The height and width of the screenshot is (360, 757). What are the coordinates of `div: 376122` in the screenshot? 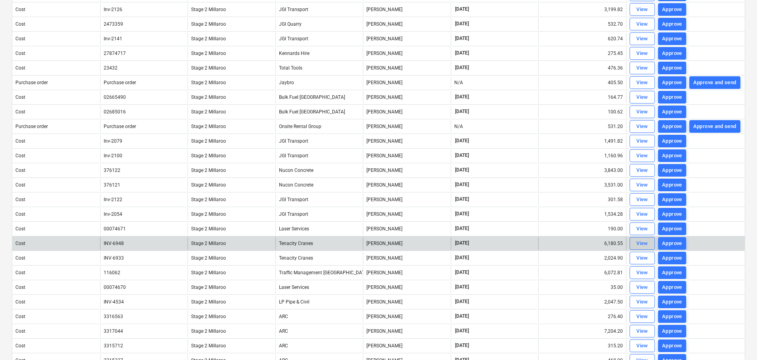 It's located at (112, 170).